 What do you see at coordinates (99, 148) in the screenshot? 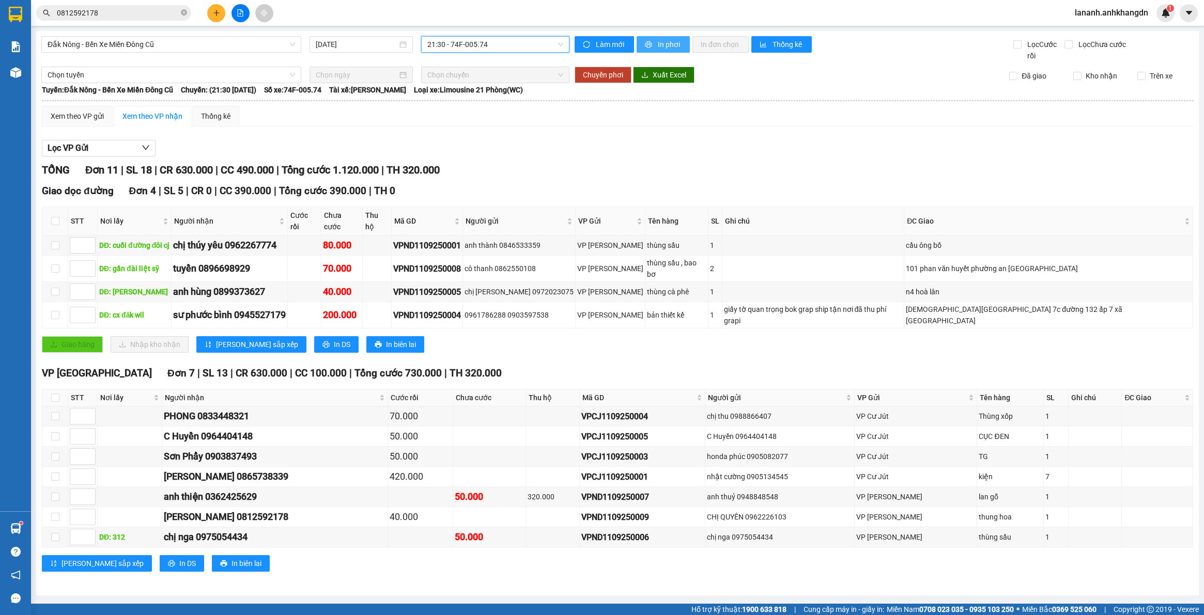
I see `button: Lọc VP Gửi` at bounding box center [99, 148].